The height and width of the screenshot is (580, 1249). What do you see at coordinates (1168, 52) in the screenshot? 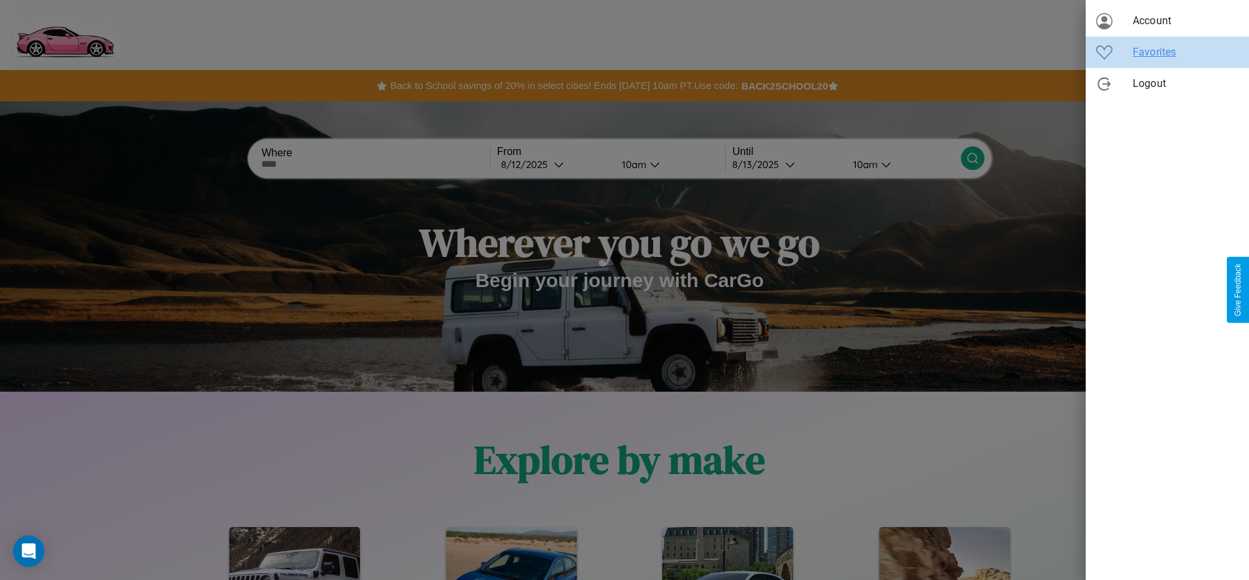
I see `div: Favorites` at bounding box center [1168, 52].